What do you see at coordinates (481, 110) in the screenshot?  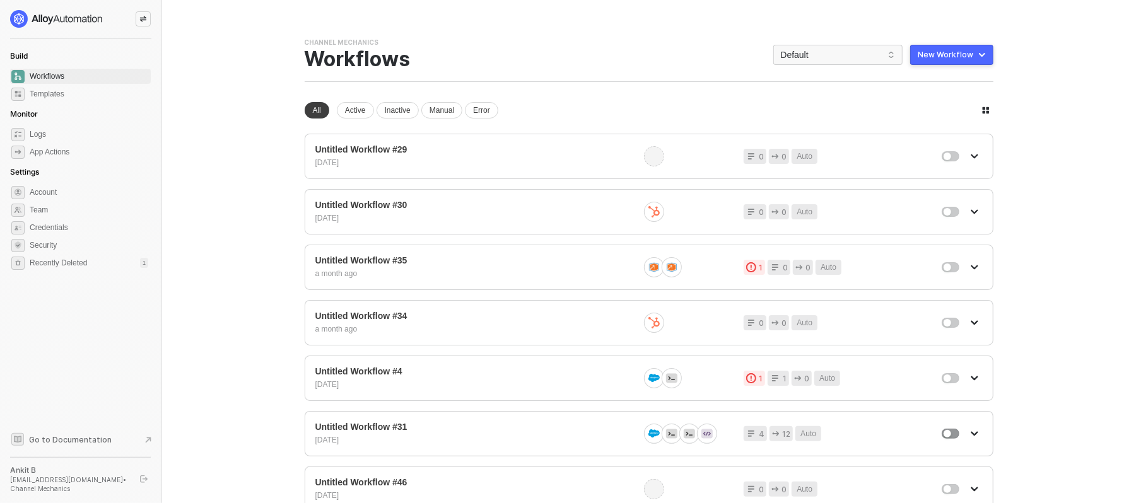 I see `div: Error` at bounding box center [481, 110].